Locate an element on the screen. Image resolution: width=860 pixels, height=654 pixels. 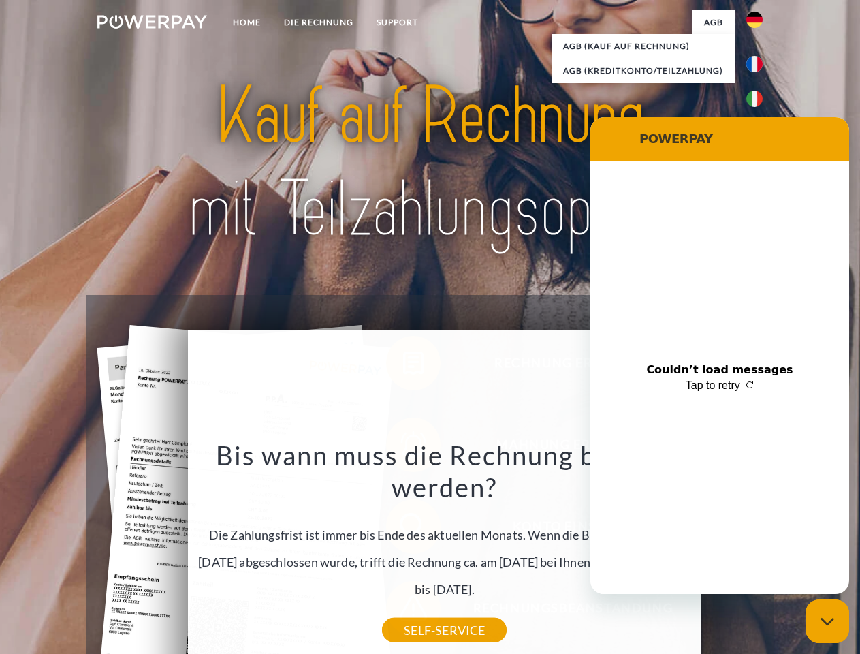
button: Tap to retry is located at coordinates (129, 268).